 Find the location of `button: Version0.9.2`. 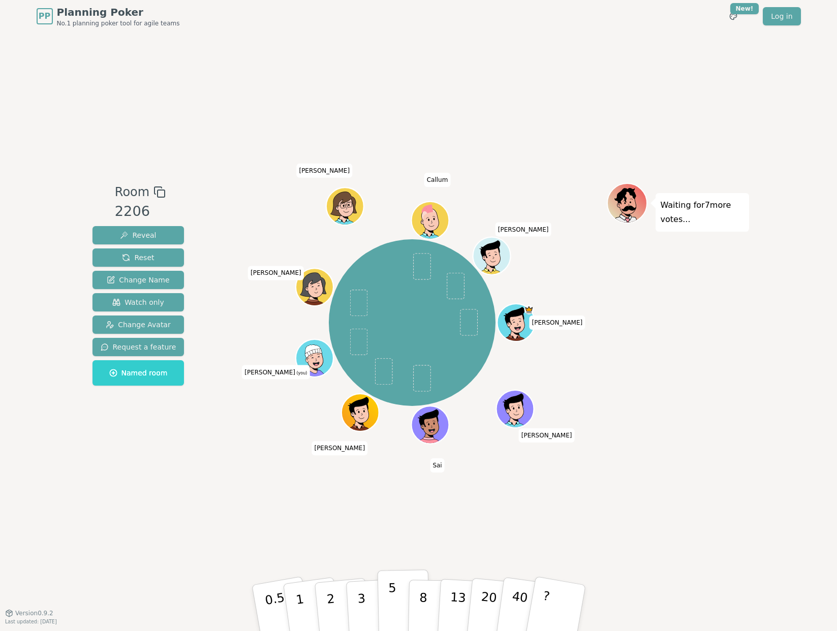

button: Version0.9.2 is located at coordinates (29, 613).